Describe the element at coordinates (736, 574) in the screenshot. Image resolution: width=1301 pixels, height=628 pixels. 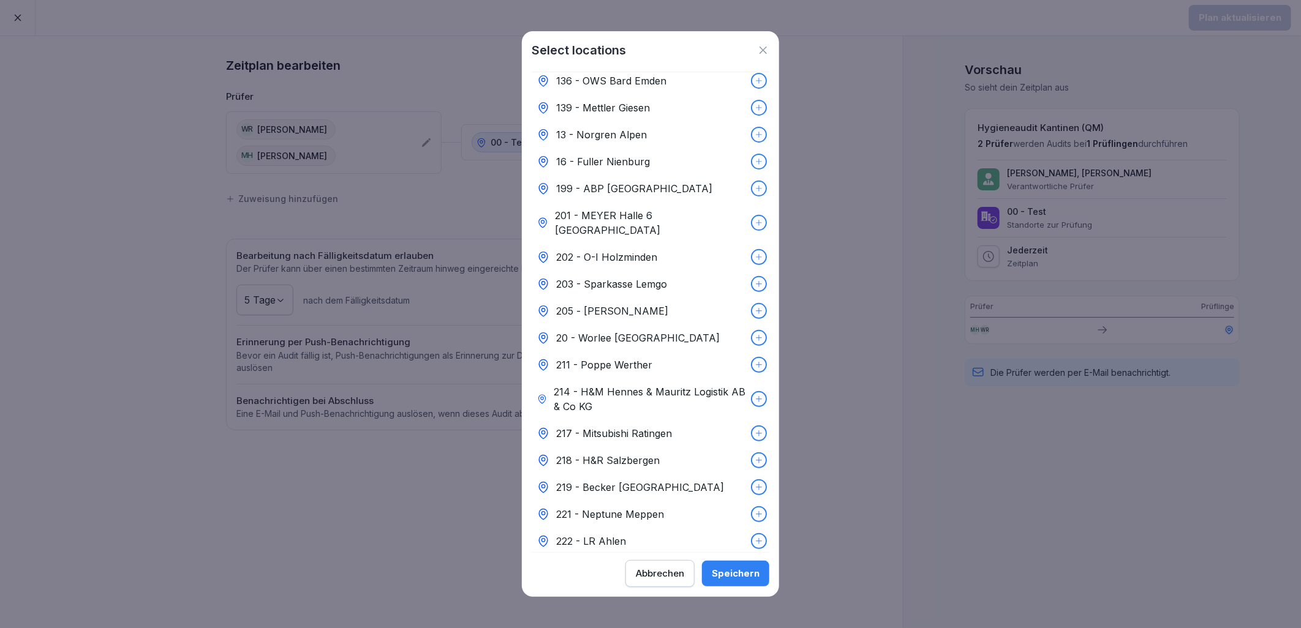
I see `div: Speichern` at that location.